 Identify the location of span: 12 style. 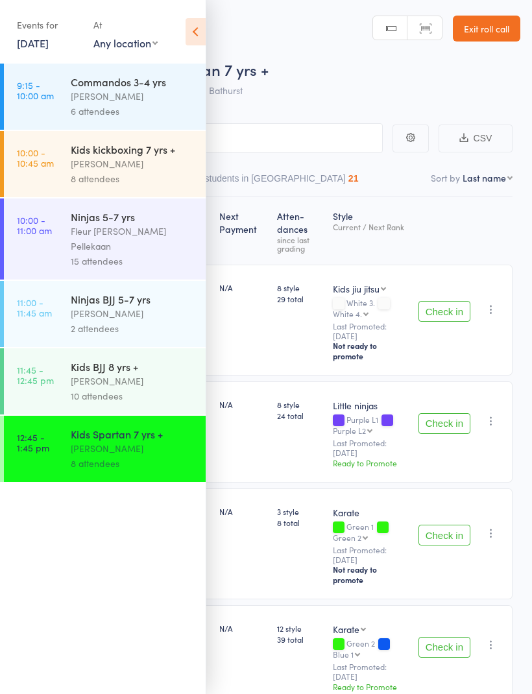
(299, 628).